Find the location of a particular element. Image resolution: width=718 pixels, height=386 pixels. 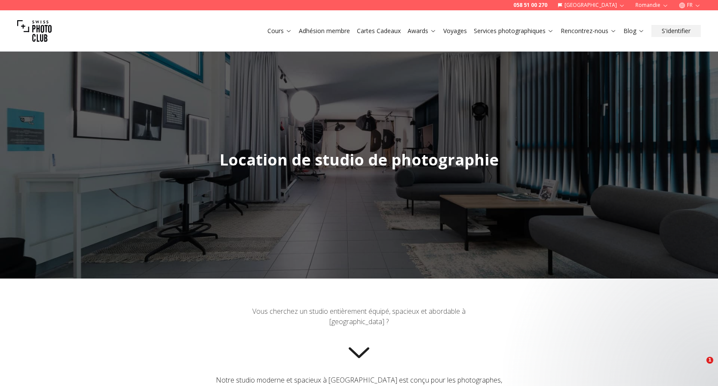

a: 058 51 00 270 is located at coordinates (530, 5).